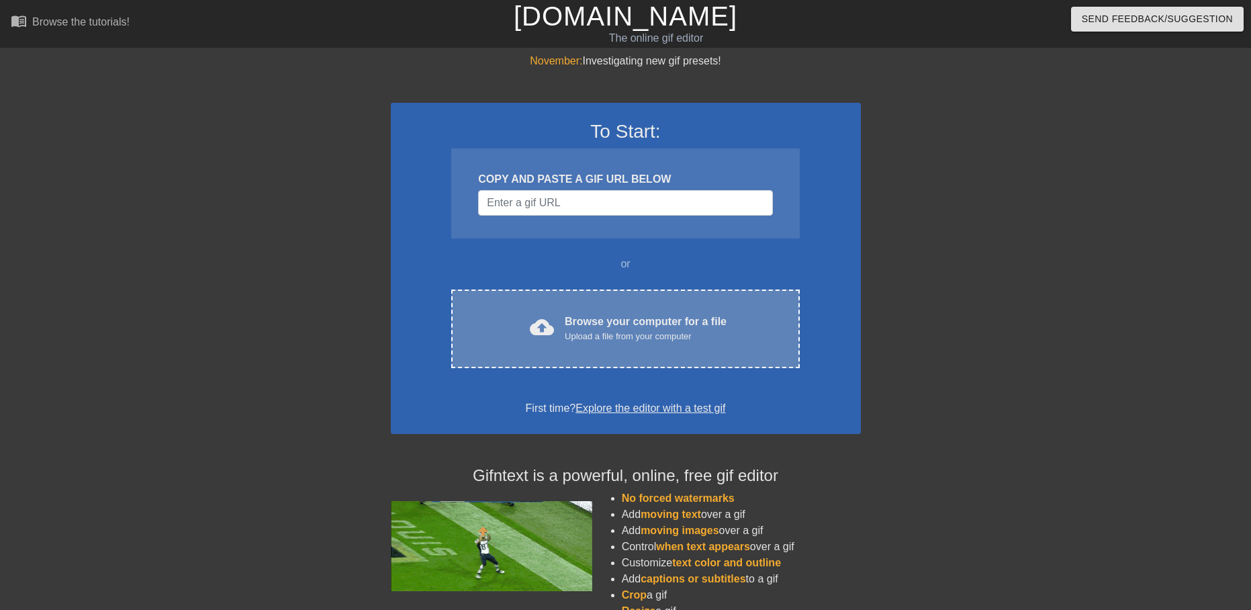 The width and height of the screenshot is (1251, 610). Describe the element at coordinates (542, 327) in the screenshot. I see `span: cloud_upload` at that location.